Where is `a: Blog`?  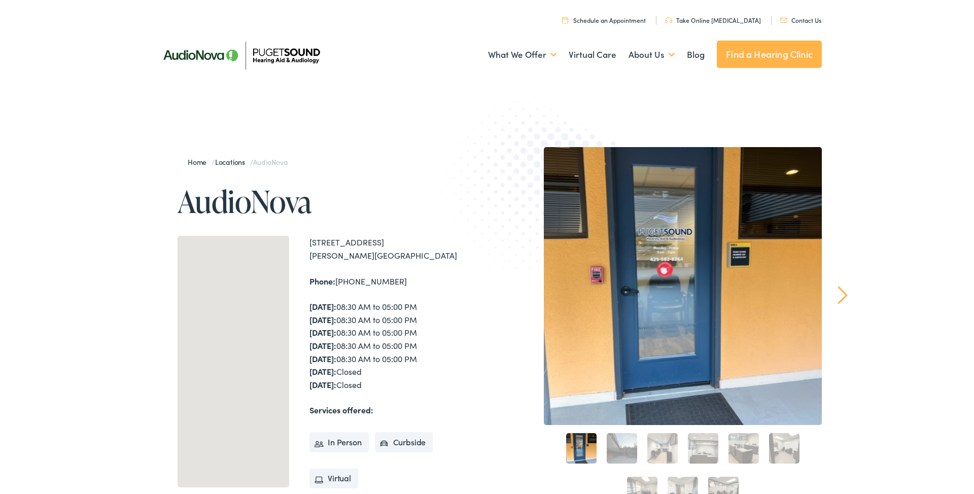 a: Blog is located at coordinates (696, 55).